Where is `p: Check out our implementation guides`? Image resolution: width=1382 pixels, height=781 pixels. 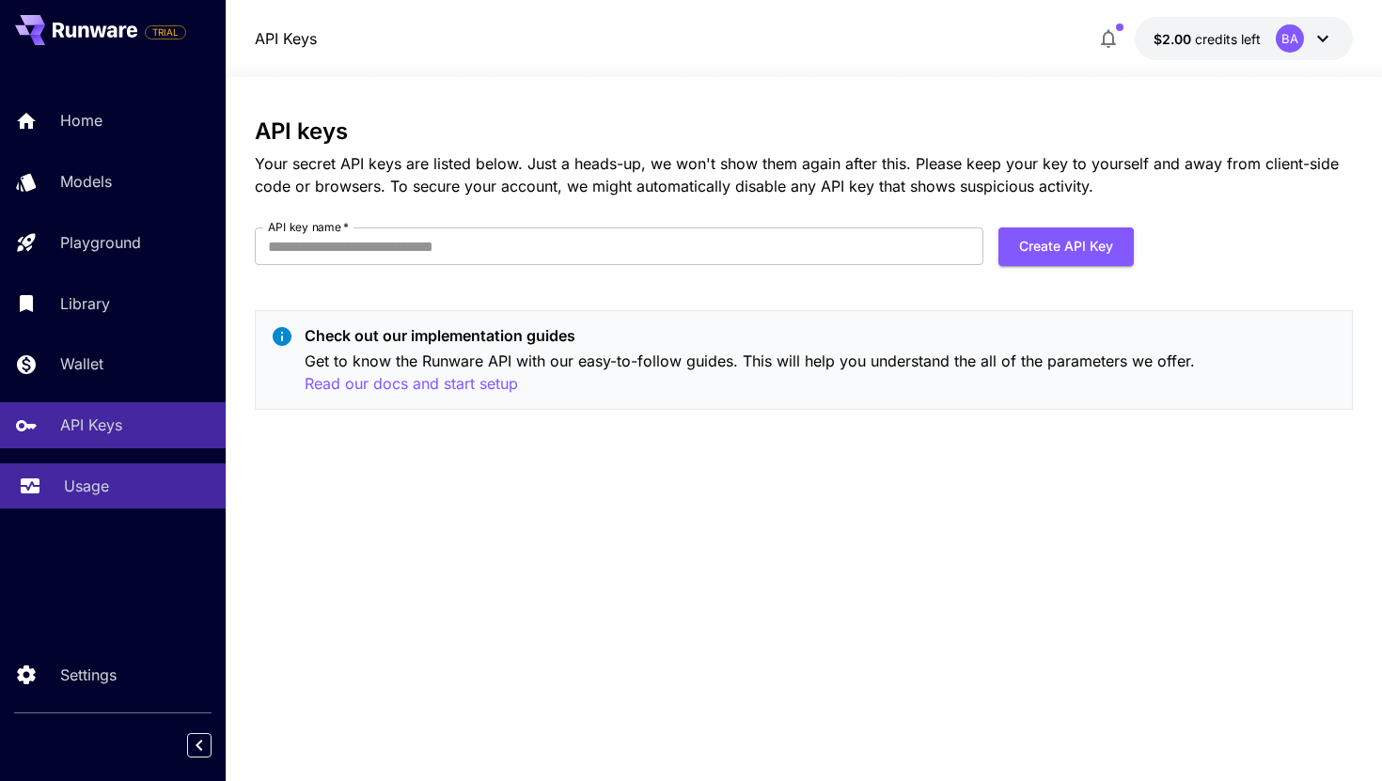 p: Check out our implementation guides is located at coordinates (821, 336).